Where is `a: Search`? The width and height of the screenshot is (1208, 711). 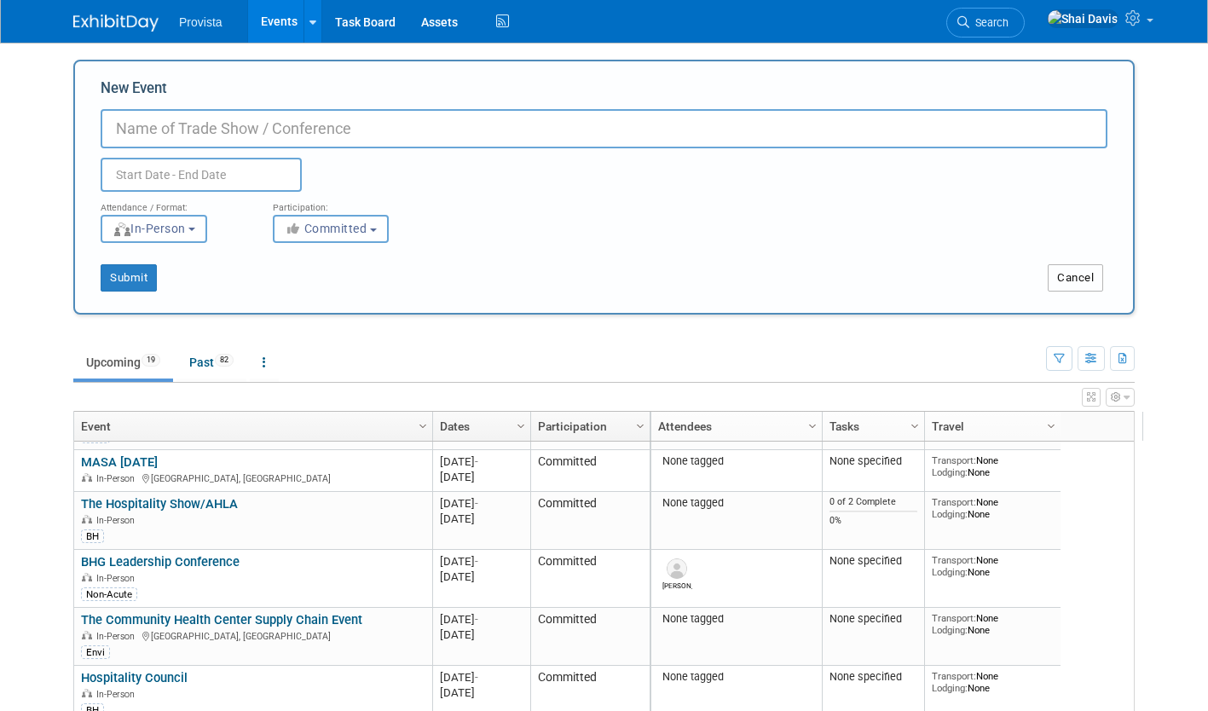
a: Search is located at coordinates (986, 22).